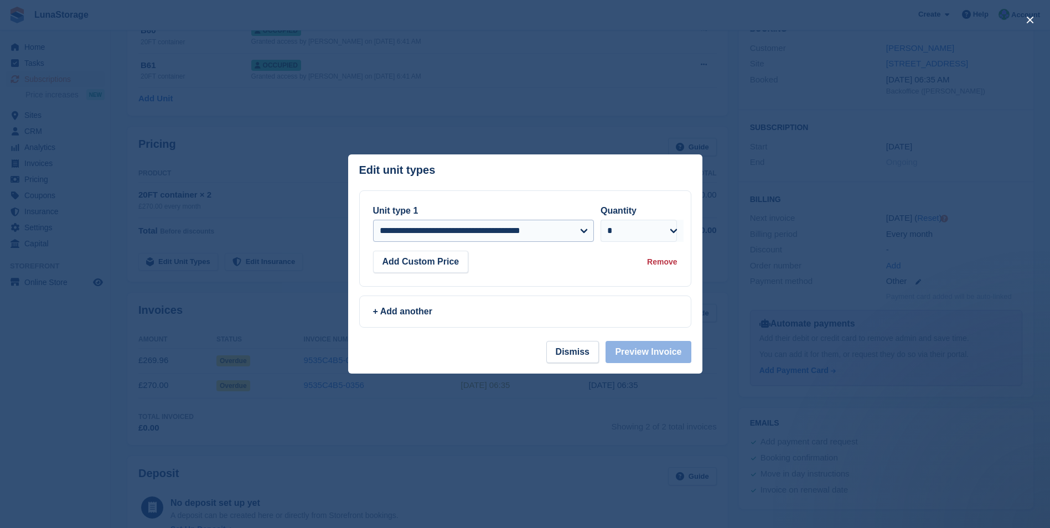  What do you see at coordinates (396, 210) in the screenshot?
I see `label: Unit type 1` at bounding box center [396, 210].